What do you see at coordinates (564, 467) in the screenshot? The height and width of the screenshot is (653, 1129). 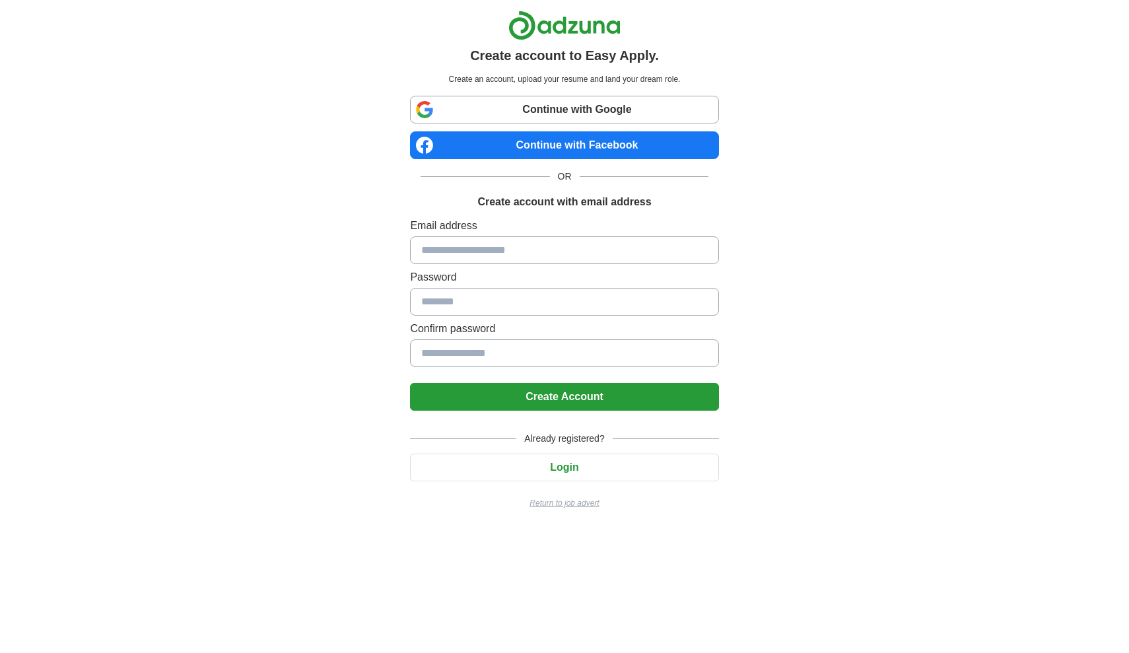 I see `a: Login` at bounding box center [564, 467].